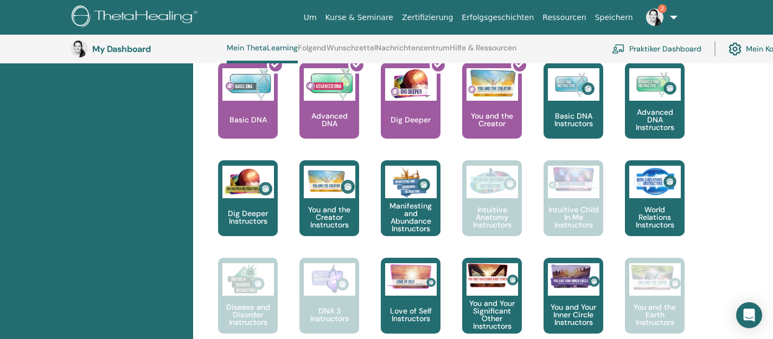 Image resolution: width=773 pixels, height=339 pixels. I want to click on img: Dig Deeper, so click(410, 85).